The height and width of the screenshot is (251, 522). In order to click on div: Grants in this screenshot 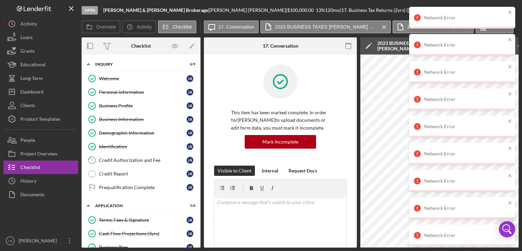, I will do `click(28, 52)`.